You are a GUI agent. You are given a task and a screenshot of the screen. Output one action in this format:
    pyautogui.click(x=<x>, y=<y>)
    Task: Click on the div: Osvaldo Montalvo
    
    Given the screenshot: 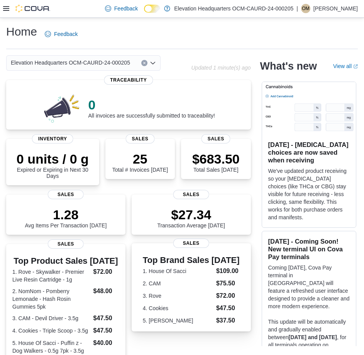 What is the action you would take?
    pyautogui.click(x=306, y=8)
    